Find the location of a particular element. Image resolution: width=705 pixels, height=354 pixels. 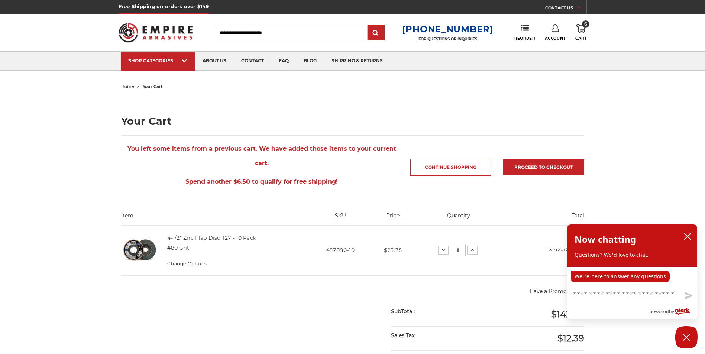

span: Reorder is located at coordinates (524, 38).